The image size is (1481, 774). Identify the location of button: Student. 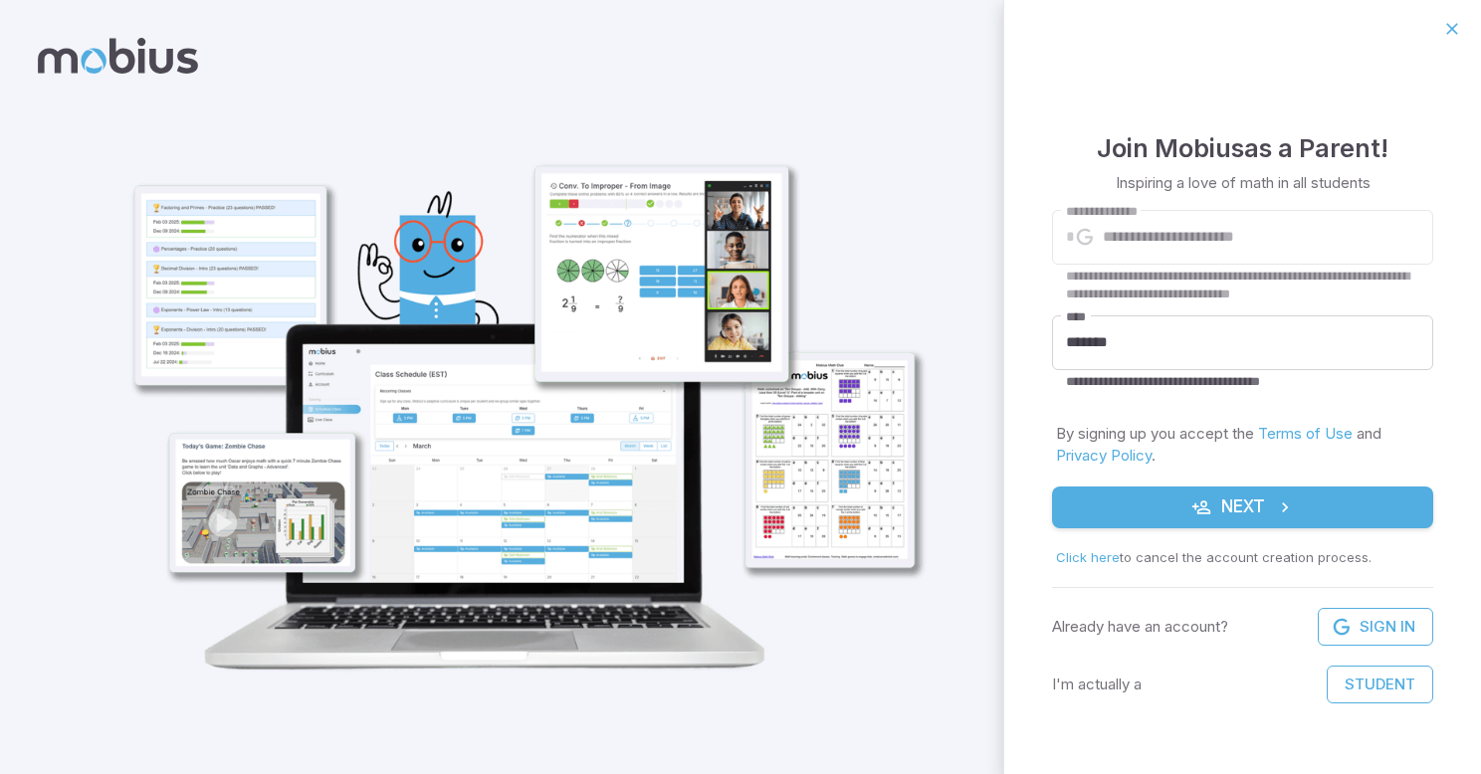
(1380, 685).